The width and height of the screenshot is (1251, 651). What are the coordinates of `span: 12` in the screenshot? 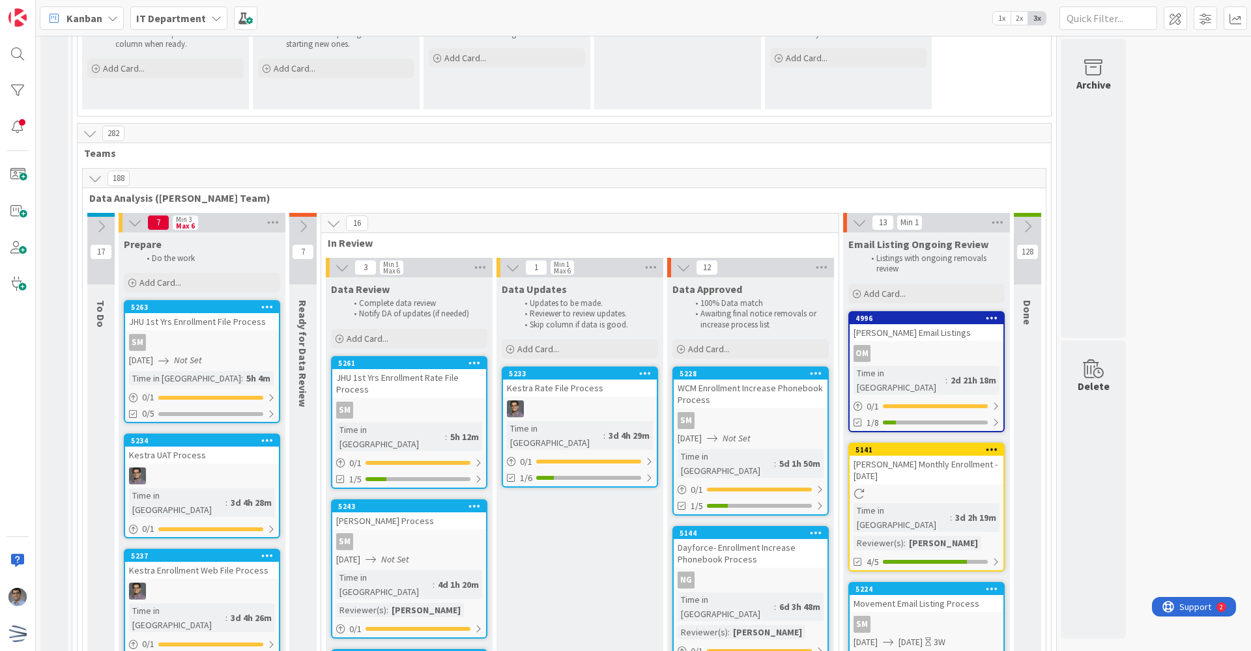 It's located at (707, 268).